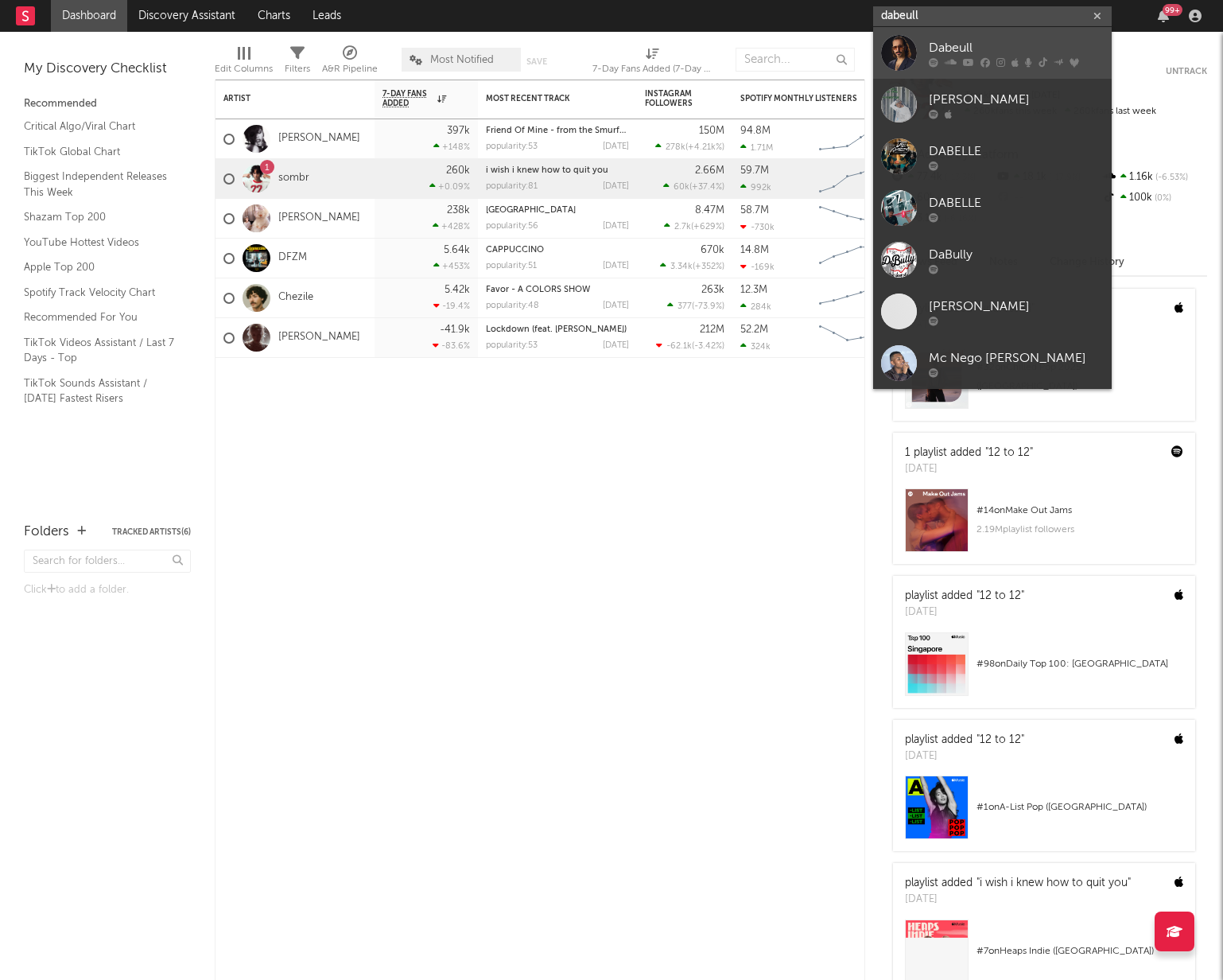 This screenshot has height=980, width=1223. What do you see at coordinates (673, 99) in the screenshot?
I see `div: Instagram Followers` at bounding box center [673, 99].